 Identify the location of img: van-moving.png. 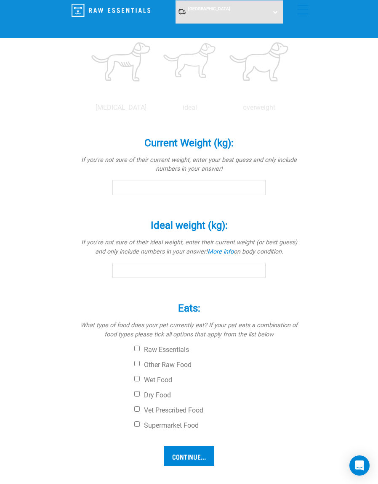
(182, 12).